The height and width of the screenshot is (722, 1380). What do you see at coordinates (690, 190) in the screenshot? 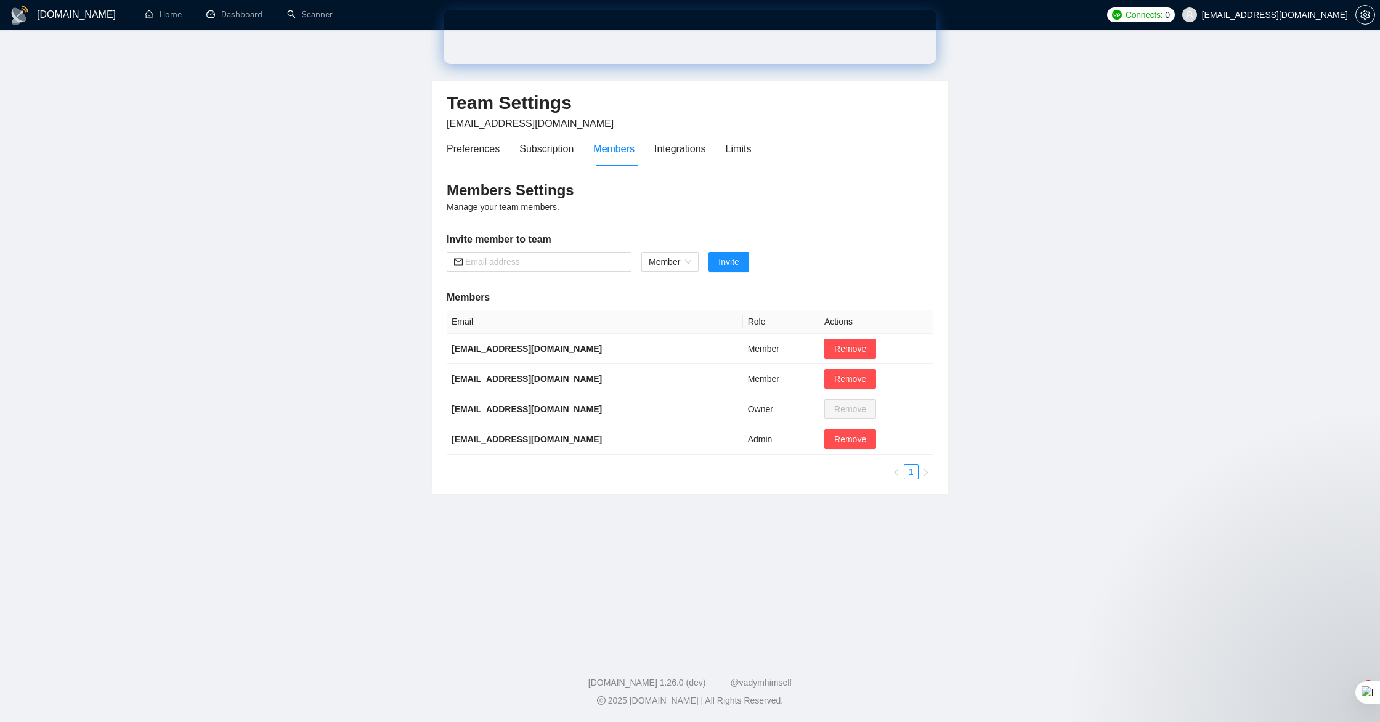
I see `h3: Members Settings` at bounding box center [690, 190].